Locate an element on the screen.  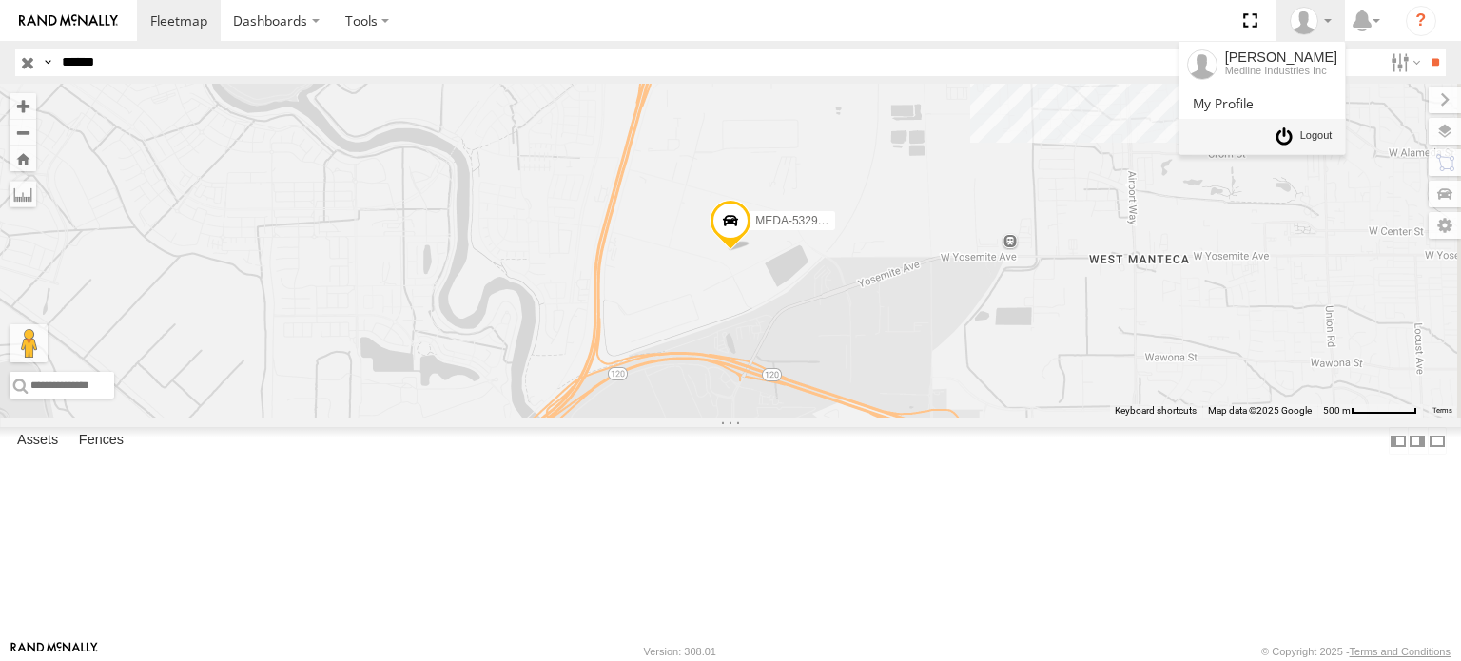
span: MEDA-532903-Swing is located at coordinates (810, 221).